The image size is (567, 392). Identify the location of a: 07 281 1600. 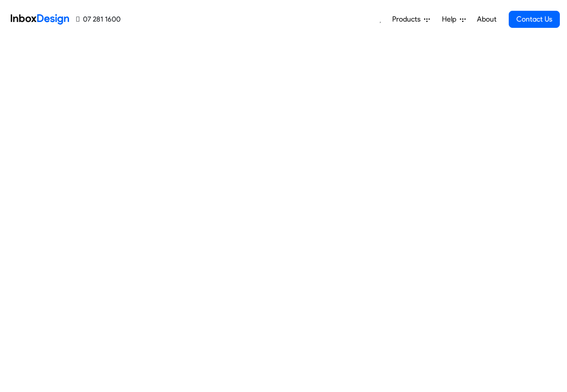
(98, 19).